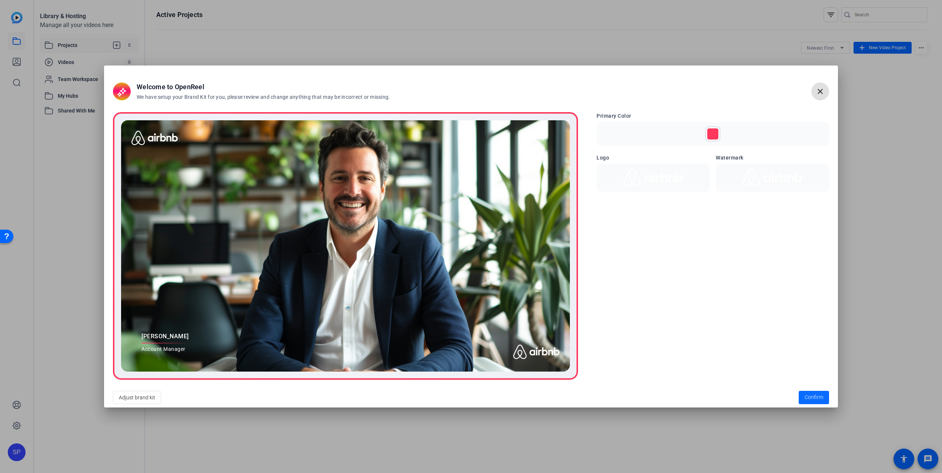 Image resolution: width=942 pixels, height=473 pixels. Describe the element at coordinates (772, 158) in the screenshot. I see `h3: Watermark` at that location.